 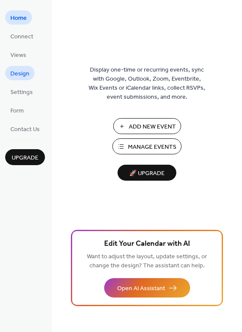 I want to click on a: Design, so click(x=20, y=73).